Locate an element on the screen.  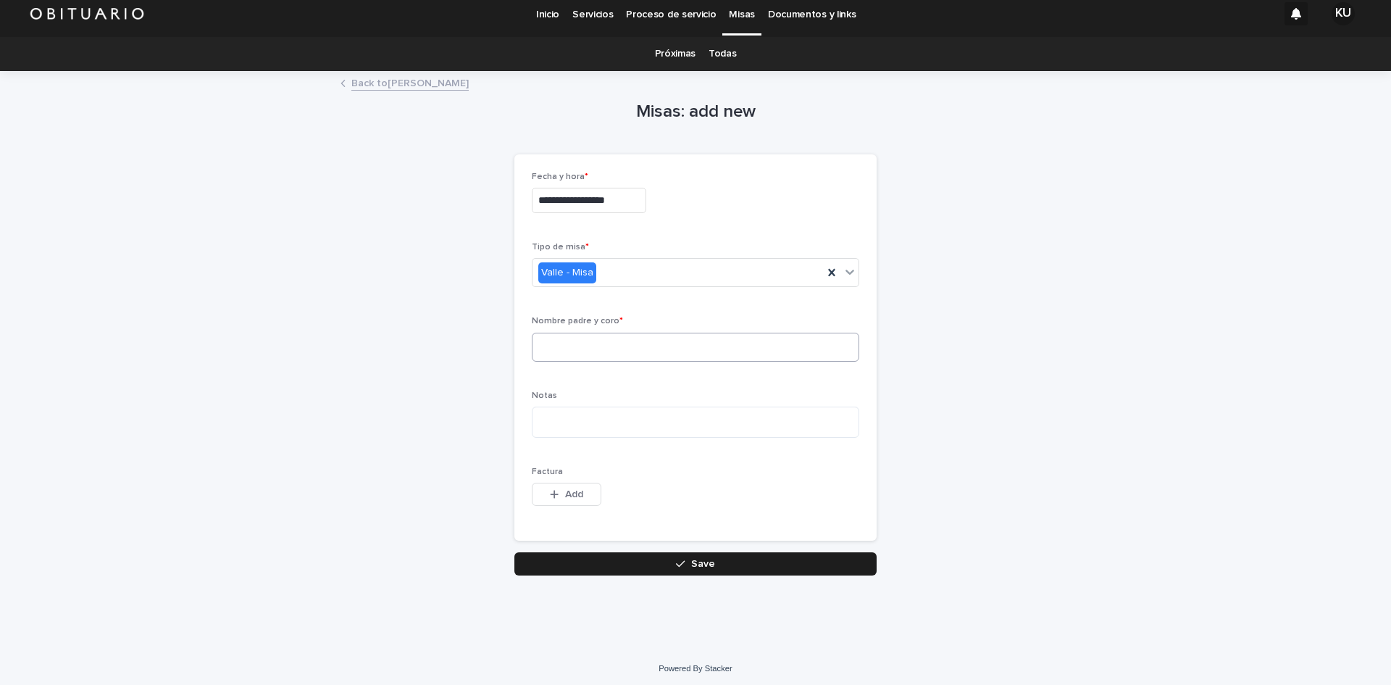
span: Factura is located at coordinates (547, 472).